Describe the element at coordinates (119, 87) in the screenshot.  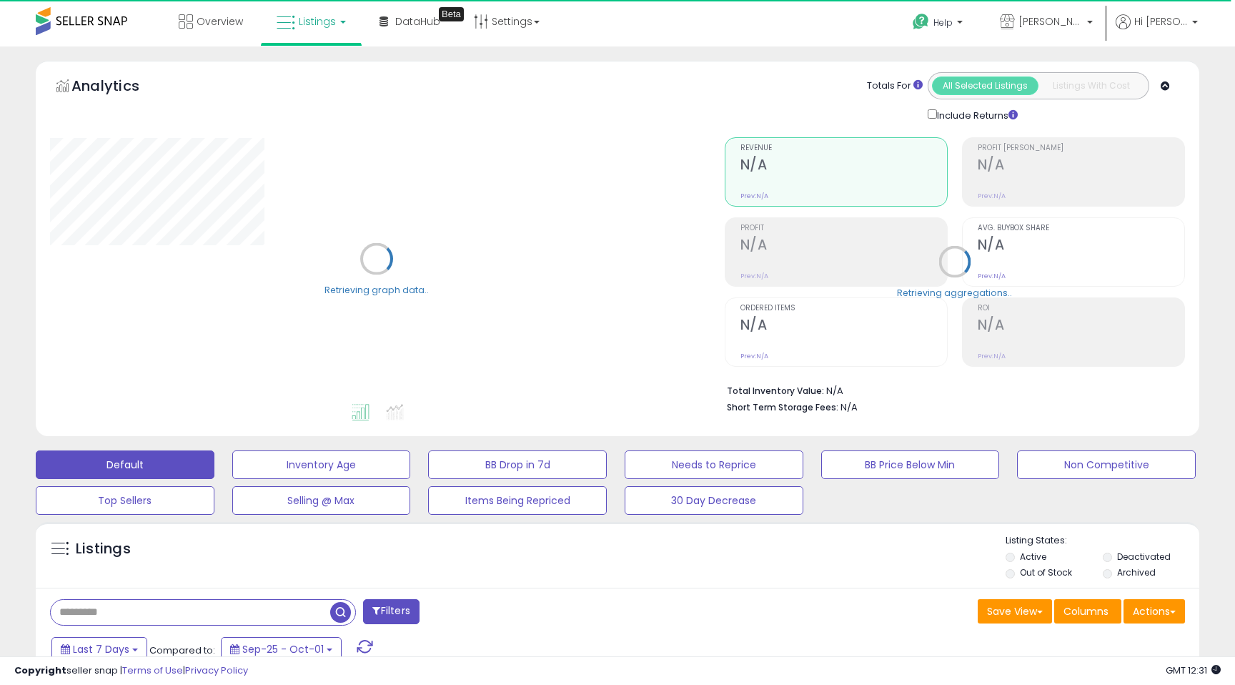
I see `h5: Analytics` at that location.